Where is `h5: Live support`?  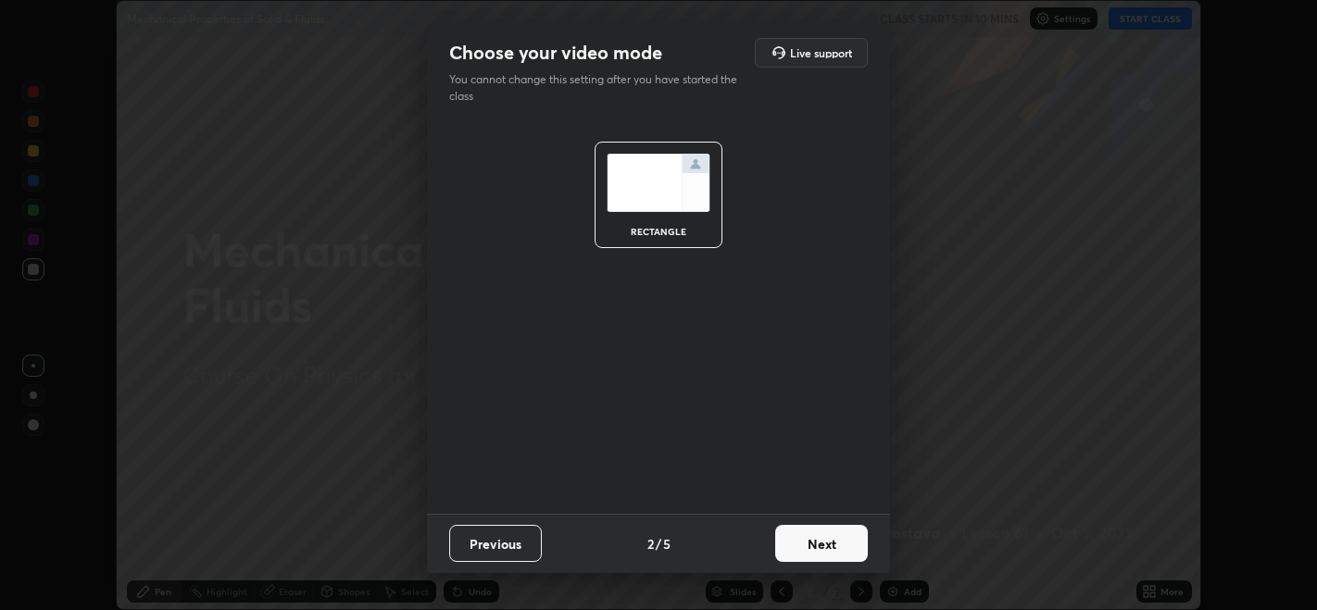 h5: Live support is located at coordinates (821, 53).